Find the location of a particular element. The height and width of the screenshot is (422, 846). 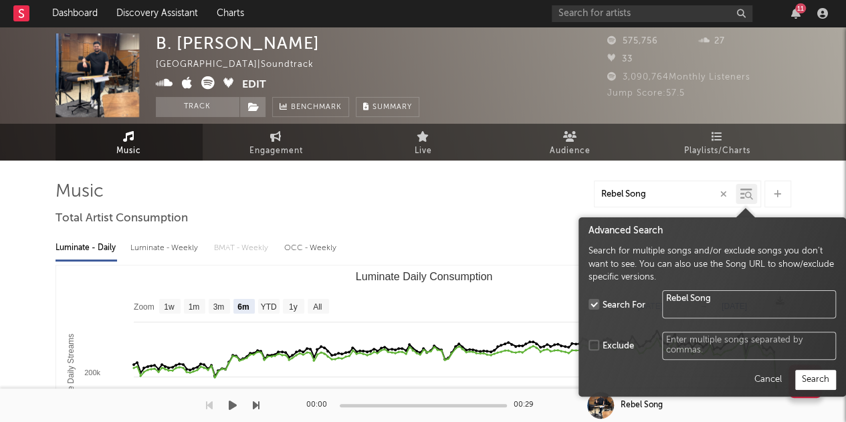

div: Advanced Search is located at coordinates (713, 231).